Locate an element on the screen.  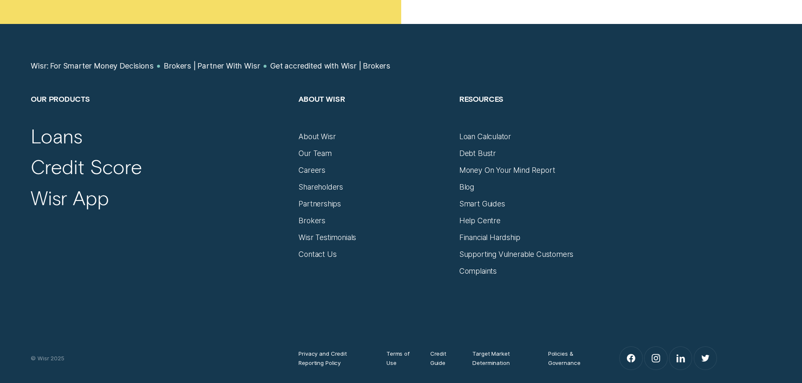
a: Loans is located at coordinates (56, 136).